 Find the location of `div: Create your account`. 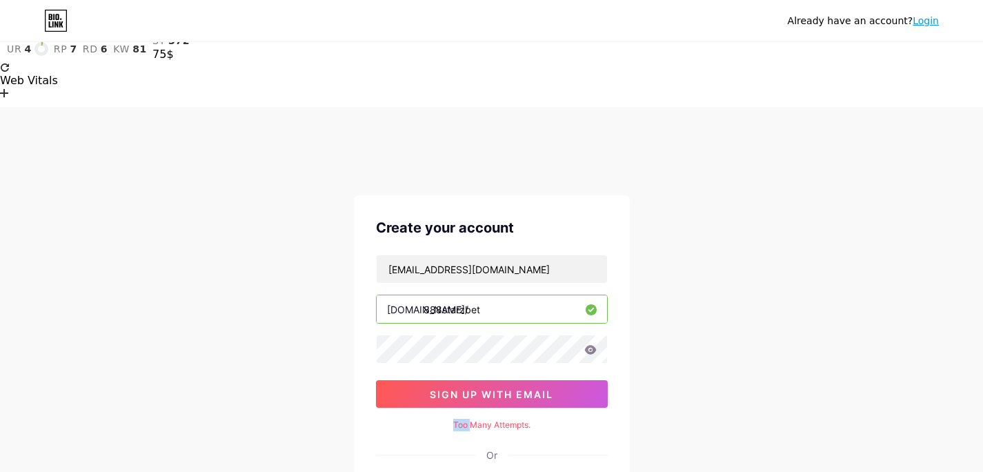

div: Create your account is located at coordinates (492, 228).